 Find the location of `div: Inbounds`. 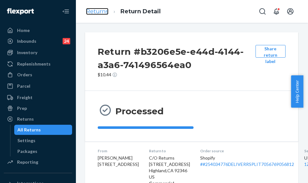

div: Inbounds is located at coordinates (27, 41).